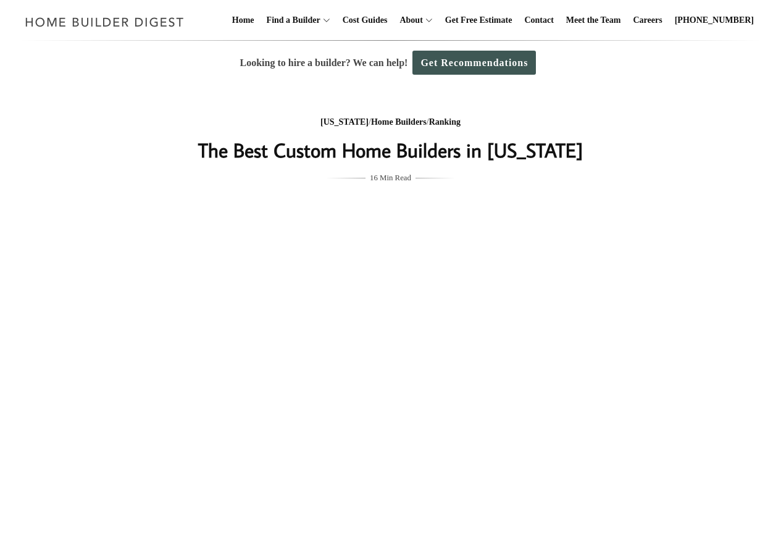 This screenshot has height=539, width=781. Describe the element at coordinates (104, 22) in the screenshot. I see `img: Home Builder Digest` at that location.